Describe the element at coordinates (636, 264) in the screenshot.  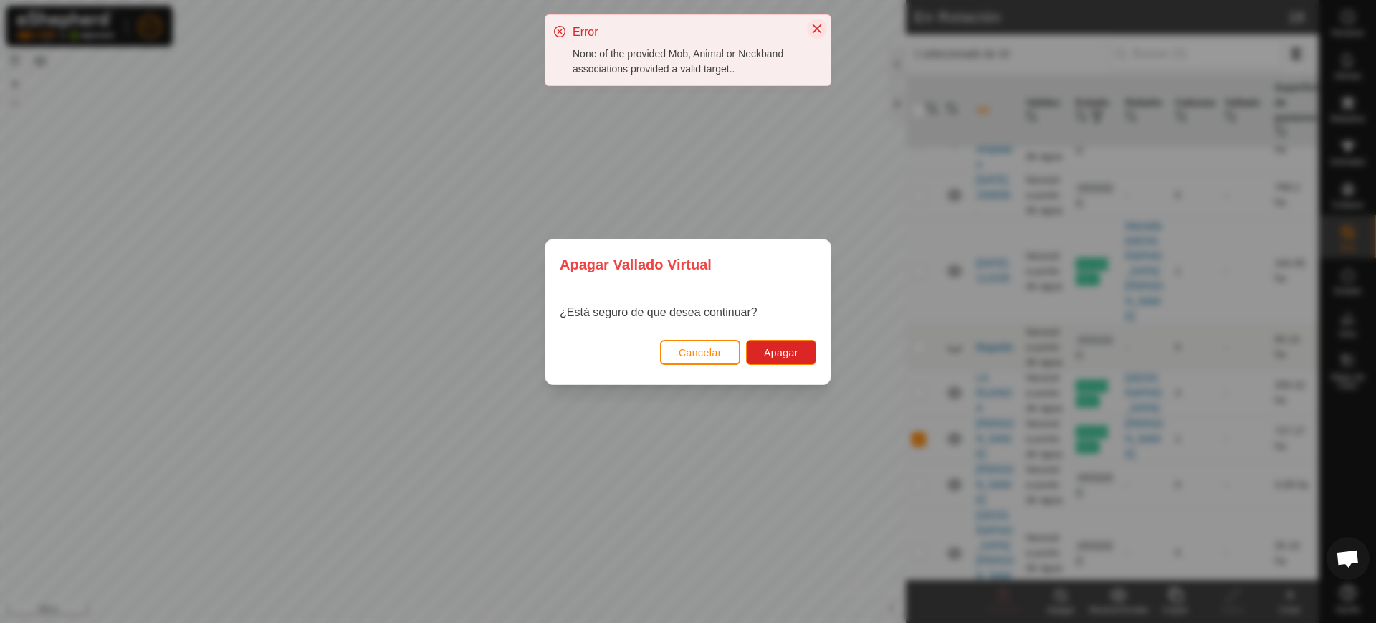
I see `span: Apagar Vallado Virtual` at that location.